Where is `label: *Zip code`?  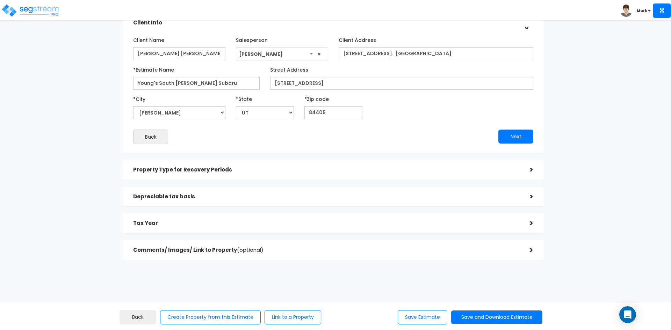
label: *Zip code is located at coordinates (317, 98).